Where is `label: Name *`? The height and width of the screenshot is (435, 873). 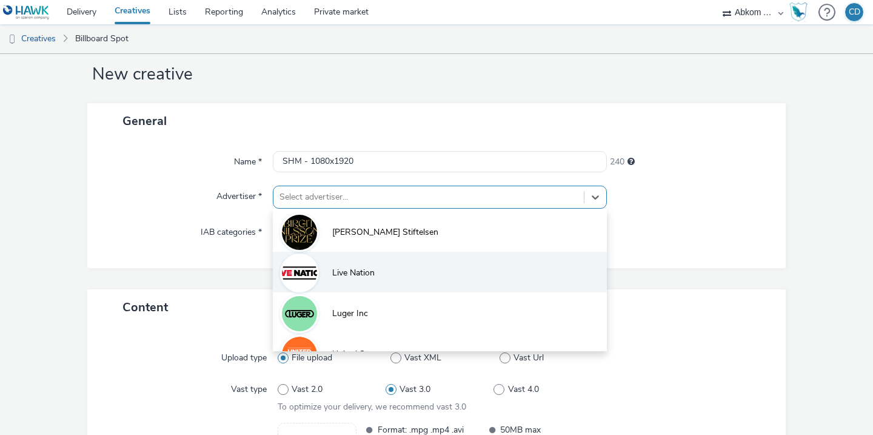 label: Name * is located at coordinates (248, 159).